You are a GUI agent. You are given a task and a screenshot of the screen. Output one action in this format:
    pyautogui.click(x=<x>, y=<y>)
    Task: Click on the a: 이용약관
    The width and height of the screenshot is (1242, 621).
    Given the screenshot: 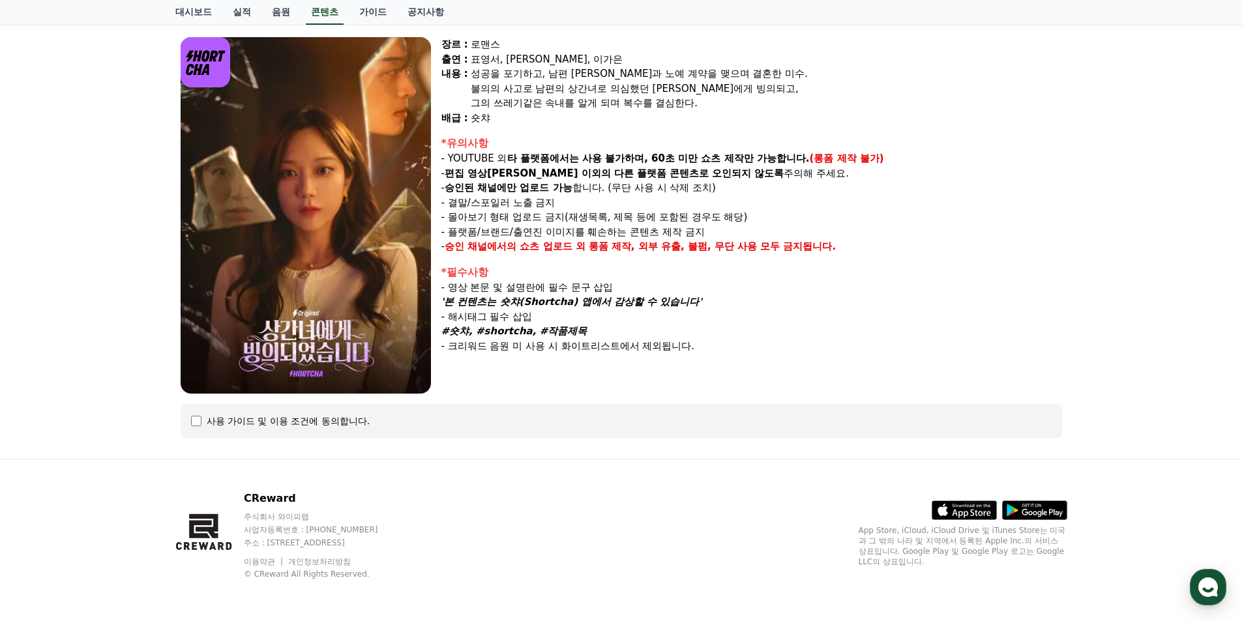 What is the action you would take?
    pyautogui.click(x=264, y=562)
    